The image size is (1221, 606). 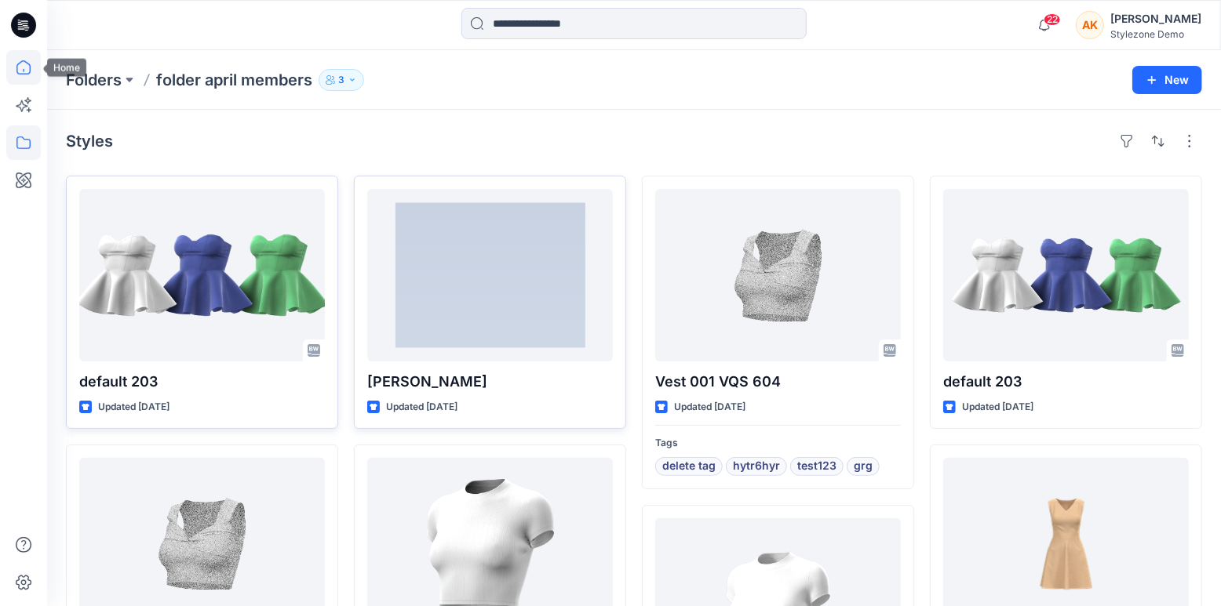 What do you see at coordinates (778, 443) in the screenshot?
I see `p: Tags` at bounding box center [778, 443].